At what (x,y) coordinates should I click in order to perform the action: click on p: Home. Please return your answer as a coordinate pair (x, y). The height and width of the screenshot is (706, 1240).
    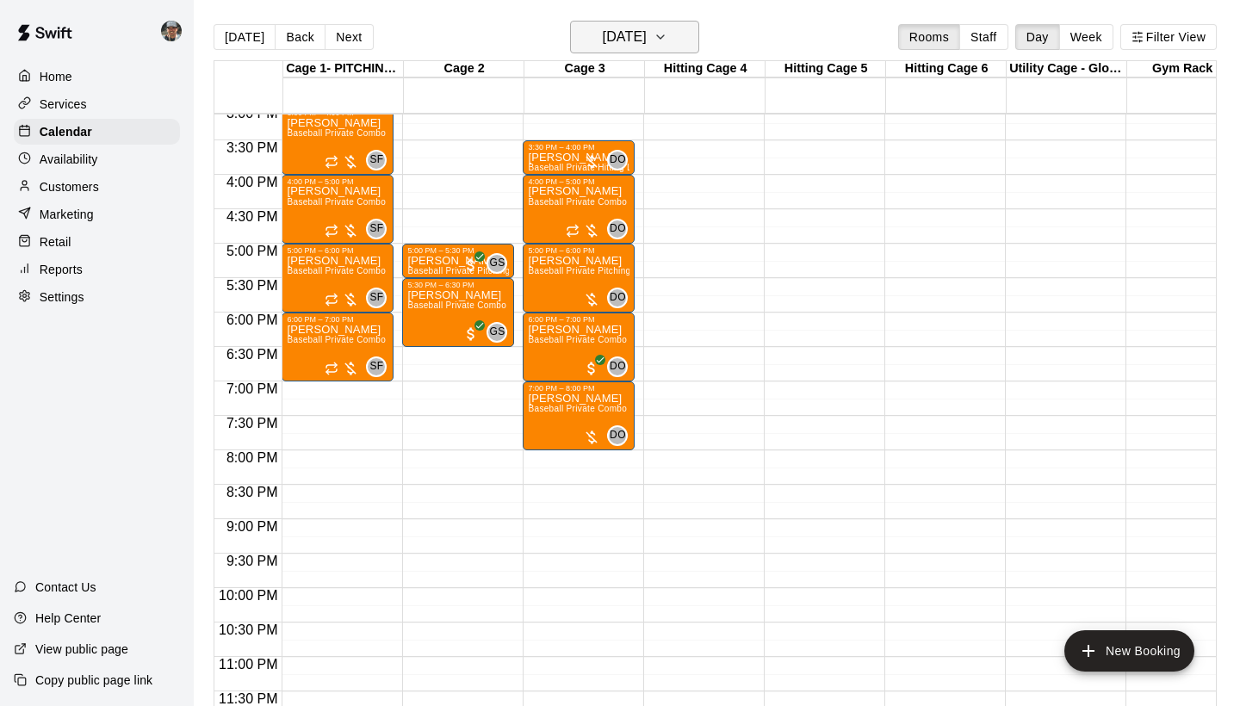
    Looking at the image, I should click on (56, 77).